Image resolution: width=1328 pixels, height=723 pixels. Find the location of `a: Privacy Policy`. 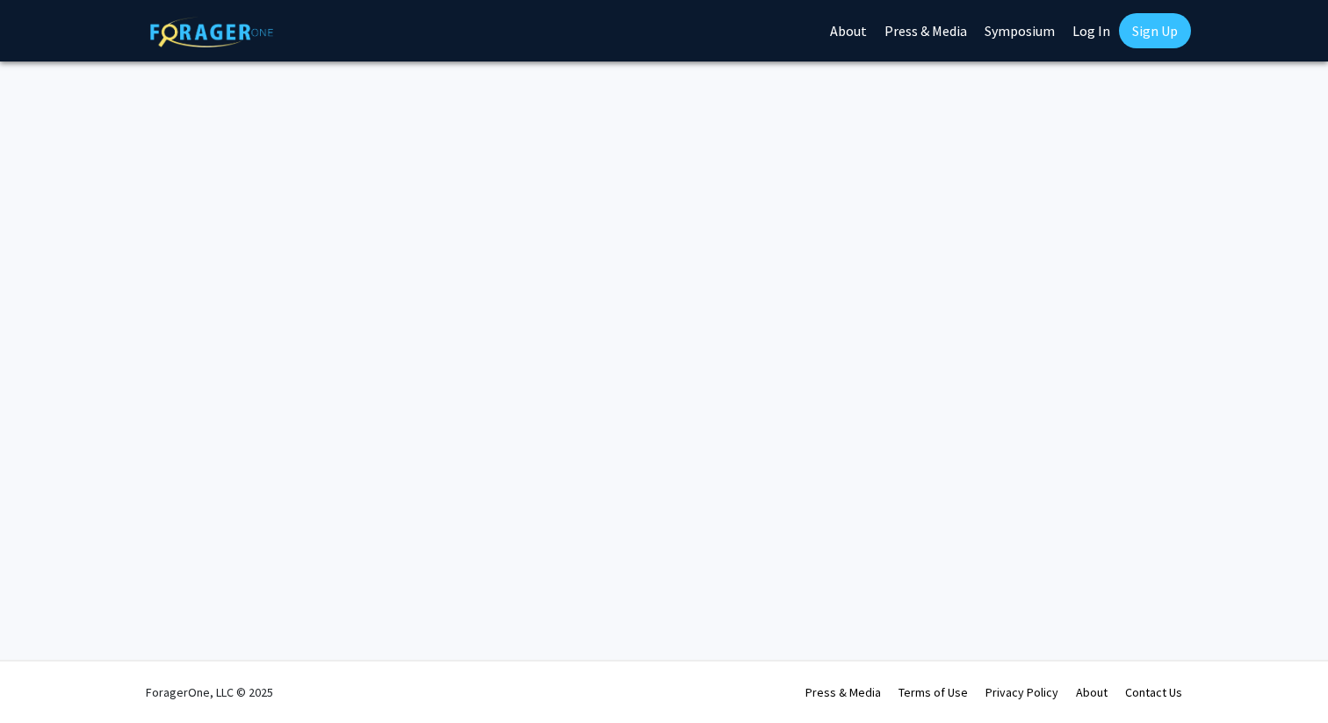

a: Privacy Policy is located at coordinates (1022, 692).